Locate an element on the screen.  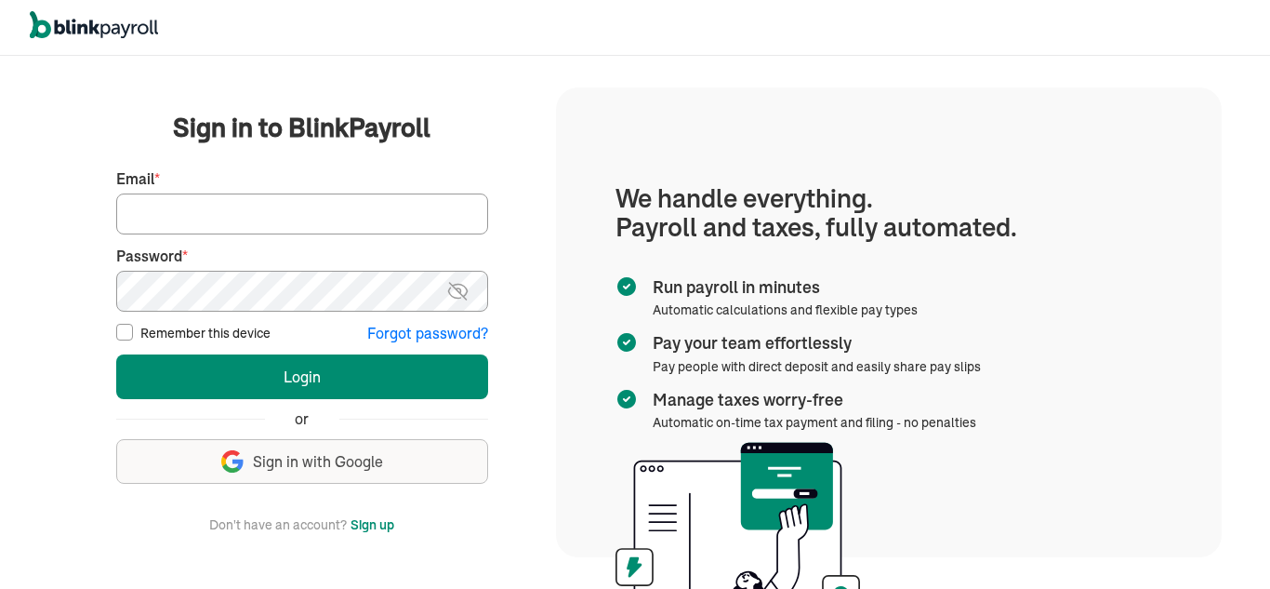
span: Sign in to BlinkPayroll is located at coordinates (301, 127).